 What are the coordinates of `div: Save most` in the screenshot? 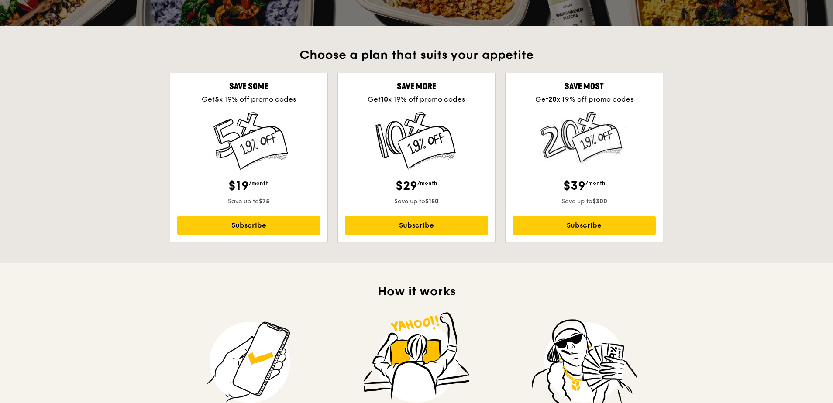 It's located at (584, 86).